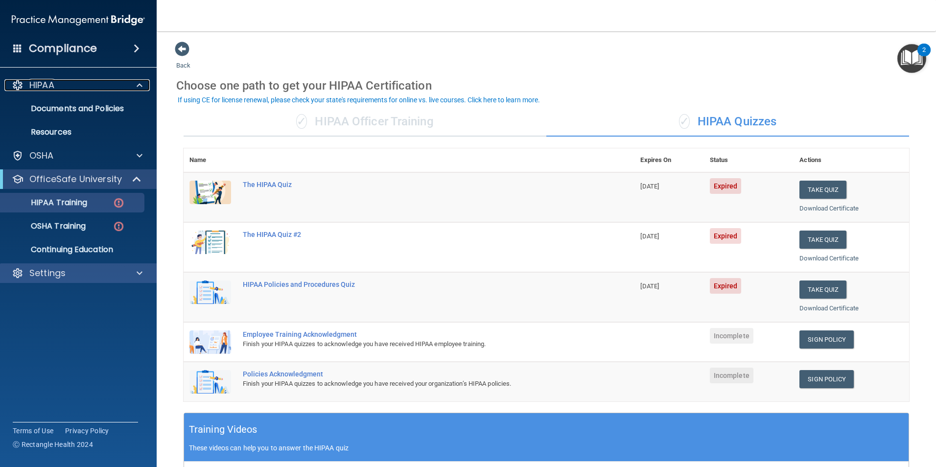 This screenshot has height=467, width=936. Describe the element at coordinates (852, 160) in the screenshot. I see `th: Actions` at that location.